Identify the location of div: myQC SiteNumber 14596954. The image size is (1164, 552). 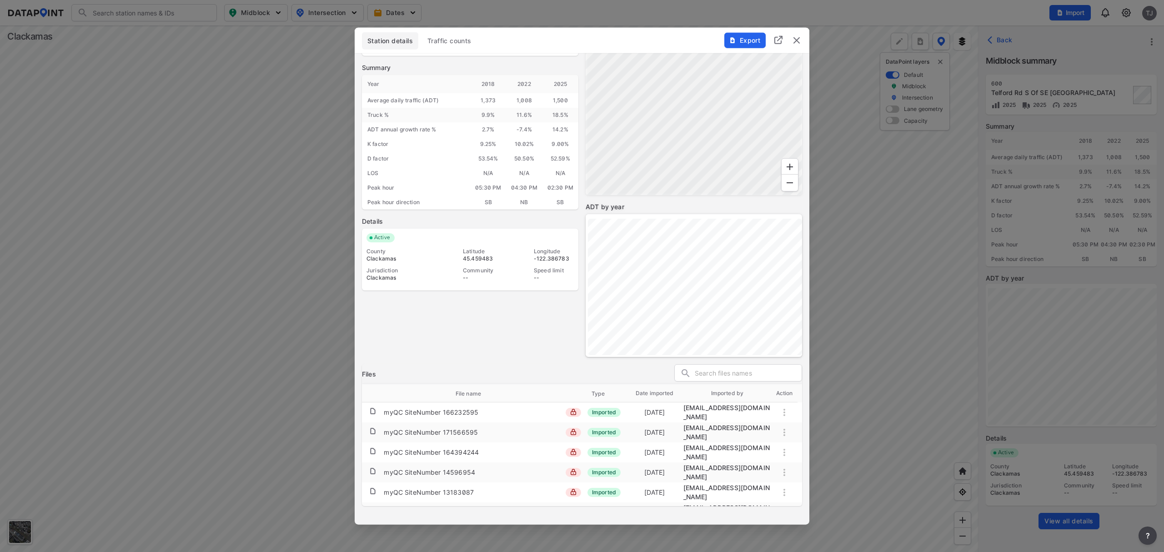
(429, 472).